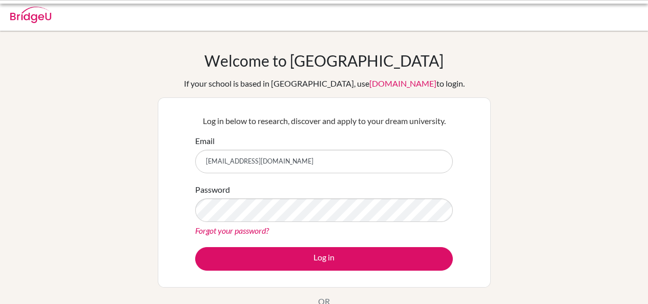 The height and width of the screenshot is (304, 648). I want to click on label: Email, so click(205, 141).